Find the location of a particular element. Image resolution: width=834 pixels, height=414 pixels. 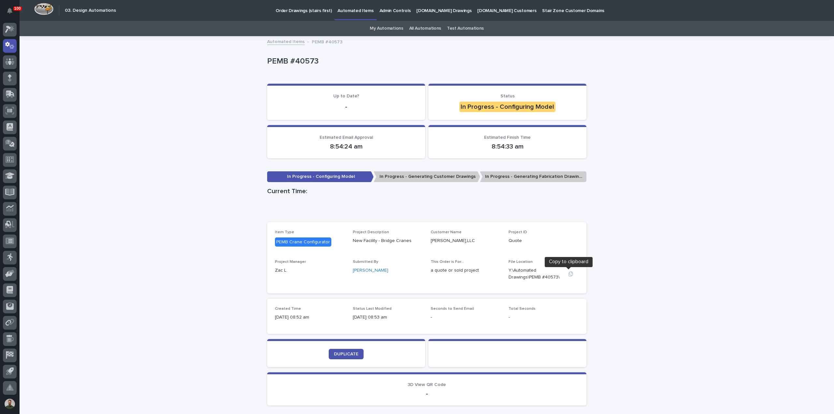

a: Test Automations is located at coordinates (465, 28).